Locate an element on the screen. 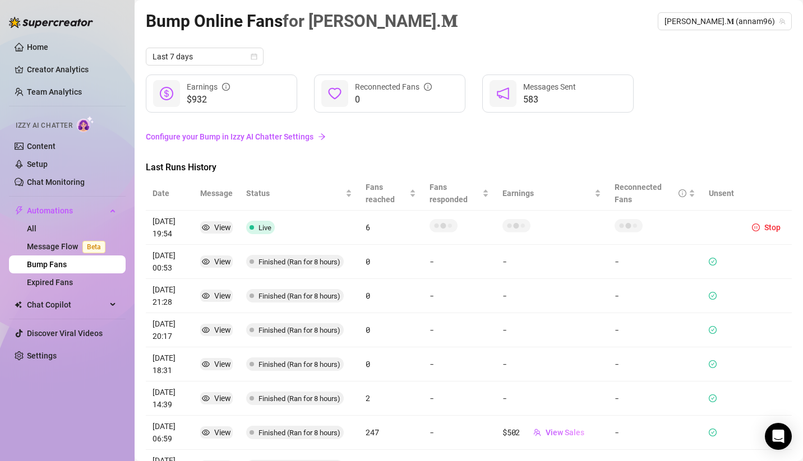 This screenshot has width=803, height=461. article: 2 is located at coordinates (391, 399).